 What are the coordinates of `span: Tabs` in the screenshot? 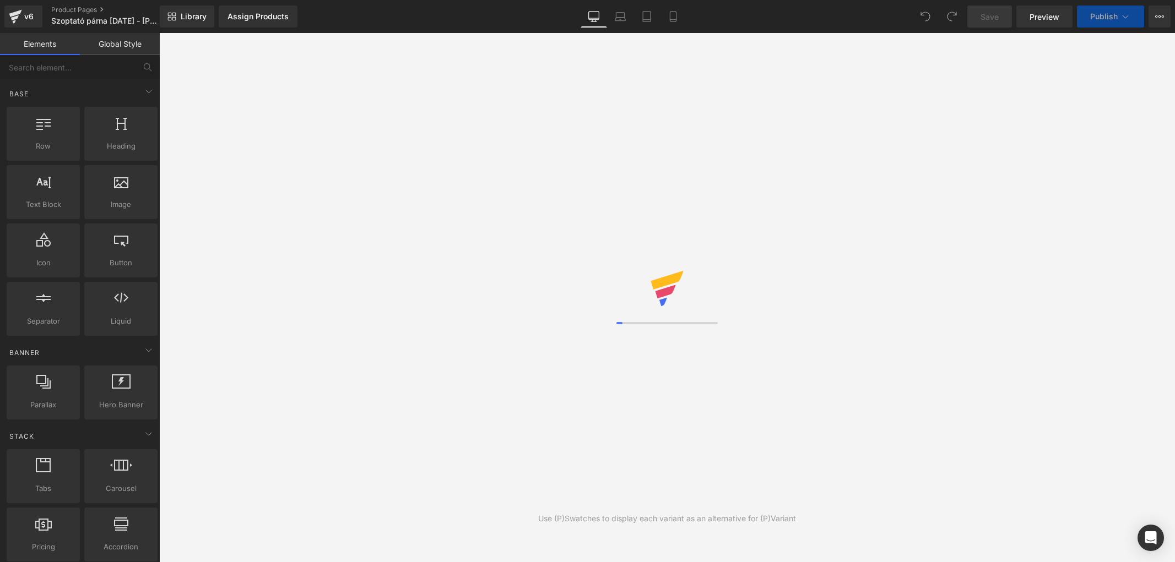 It's located at (43, 489).